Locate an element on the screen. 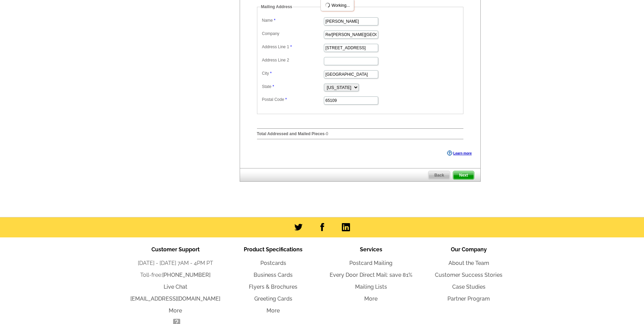 The image size is (644, 324). label: Postal Code is located at coordinates (293, 99).